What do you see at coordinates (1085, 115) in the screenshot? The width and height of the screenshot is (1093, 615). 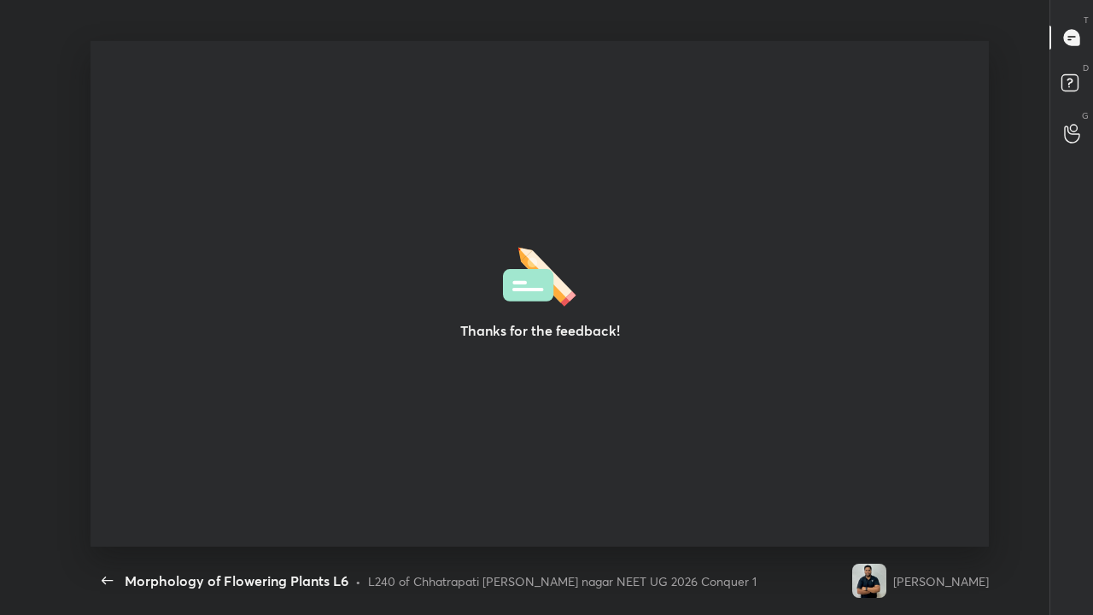 I see `p: G` at bounding box center [1085, 115].